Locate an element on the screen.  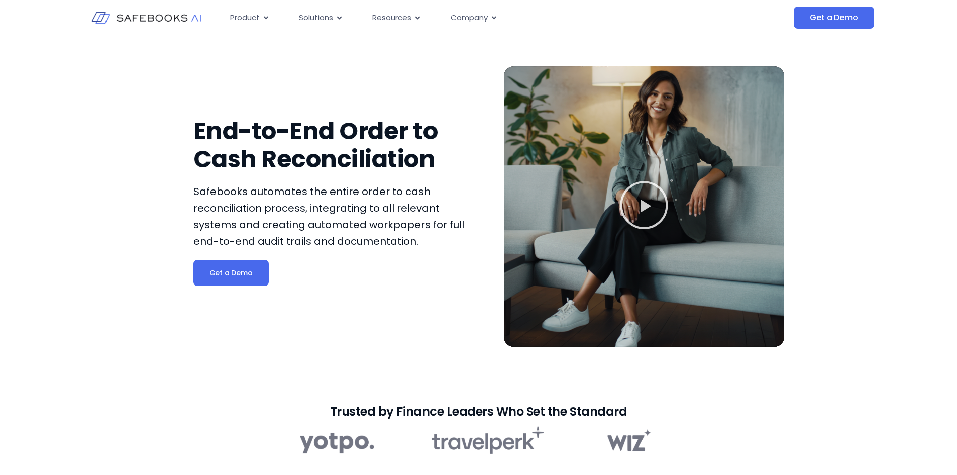
span: Company is located at coordinates (469, 18).